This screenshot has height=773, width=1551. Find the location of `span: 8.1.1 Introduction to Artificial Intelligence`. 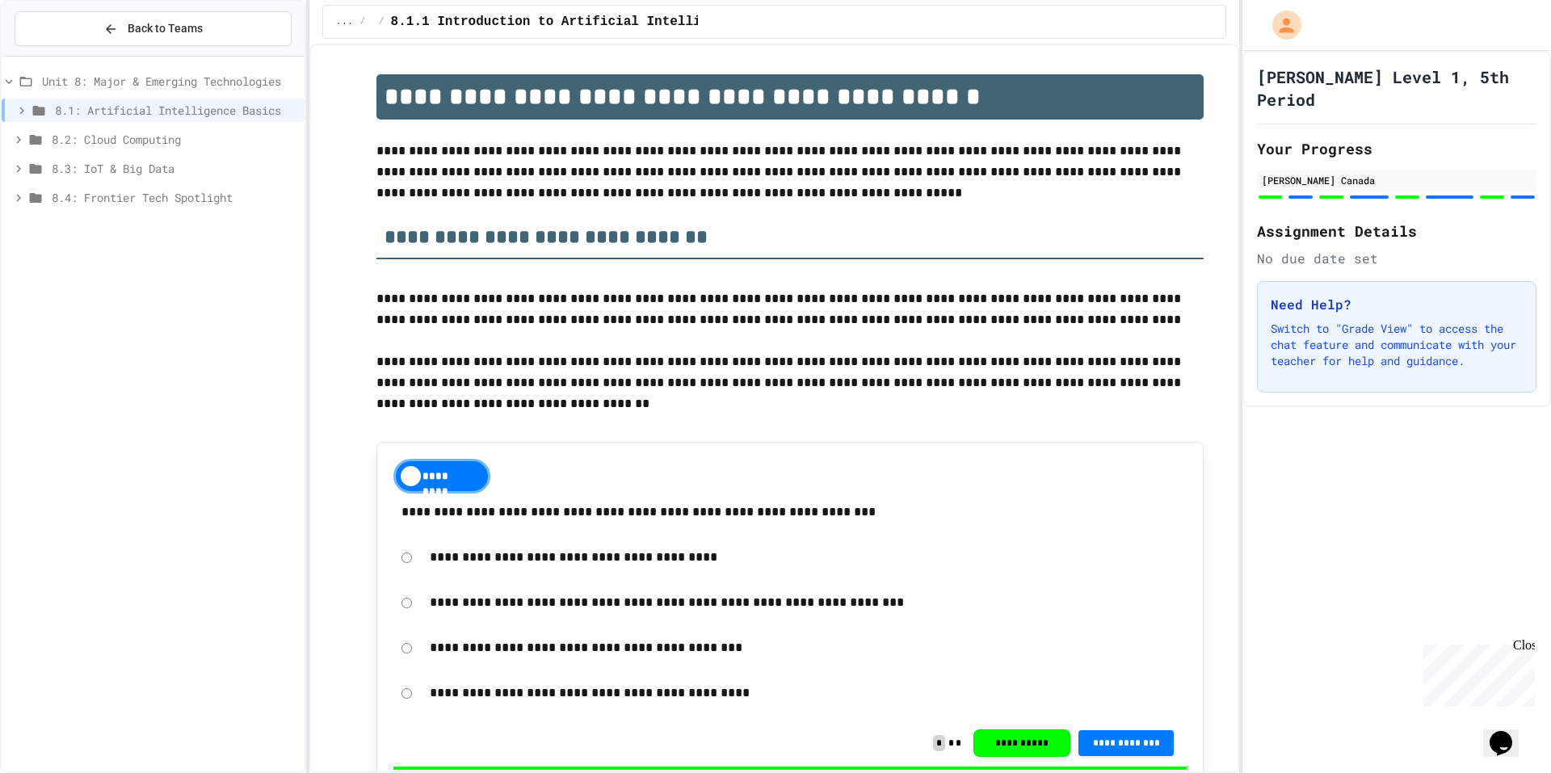

span: 8.1.1 Introduction to Artificial Intelligence is located at coordinates (565, 22).